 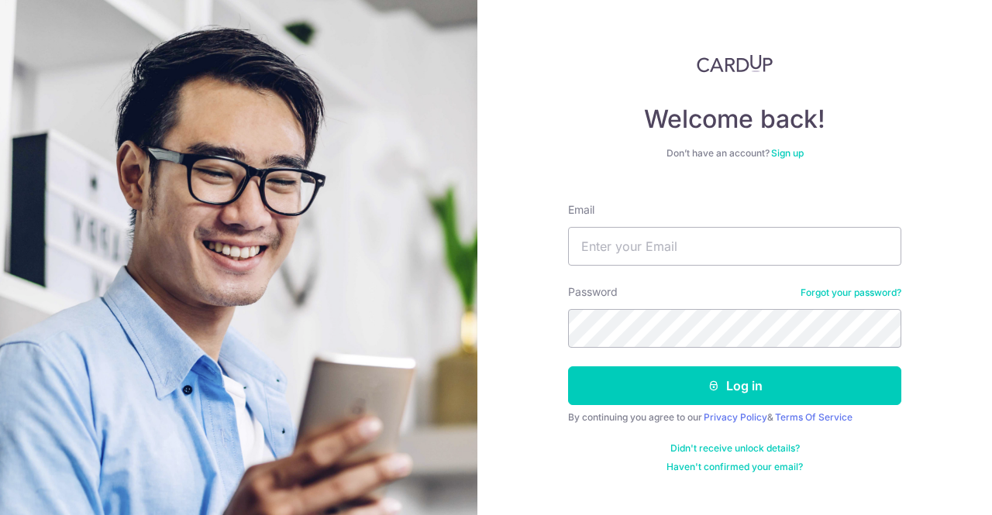 What do you see at coordinates (735, 119) in the screenshot?
I see `h4: Welcome back!` at bounding box center [735, 119].